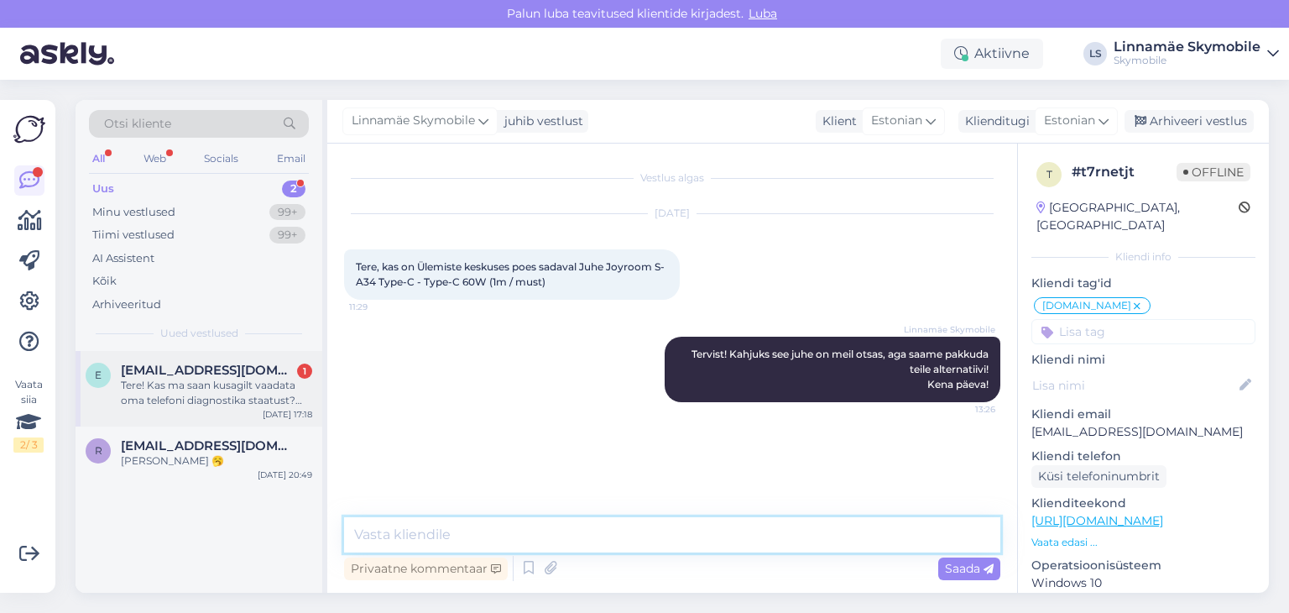  Describe the element at coordinates (133, 212) in the screenshot. I see `div: Minu vestlused` at that location.